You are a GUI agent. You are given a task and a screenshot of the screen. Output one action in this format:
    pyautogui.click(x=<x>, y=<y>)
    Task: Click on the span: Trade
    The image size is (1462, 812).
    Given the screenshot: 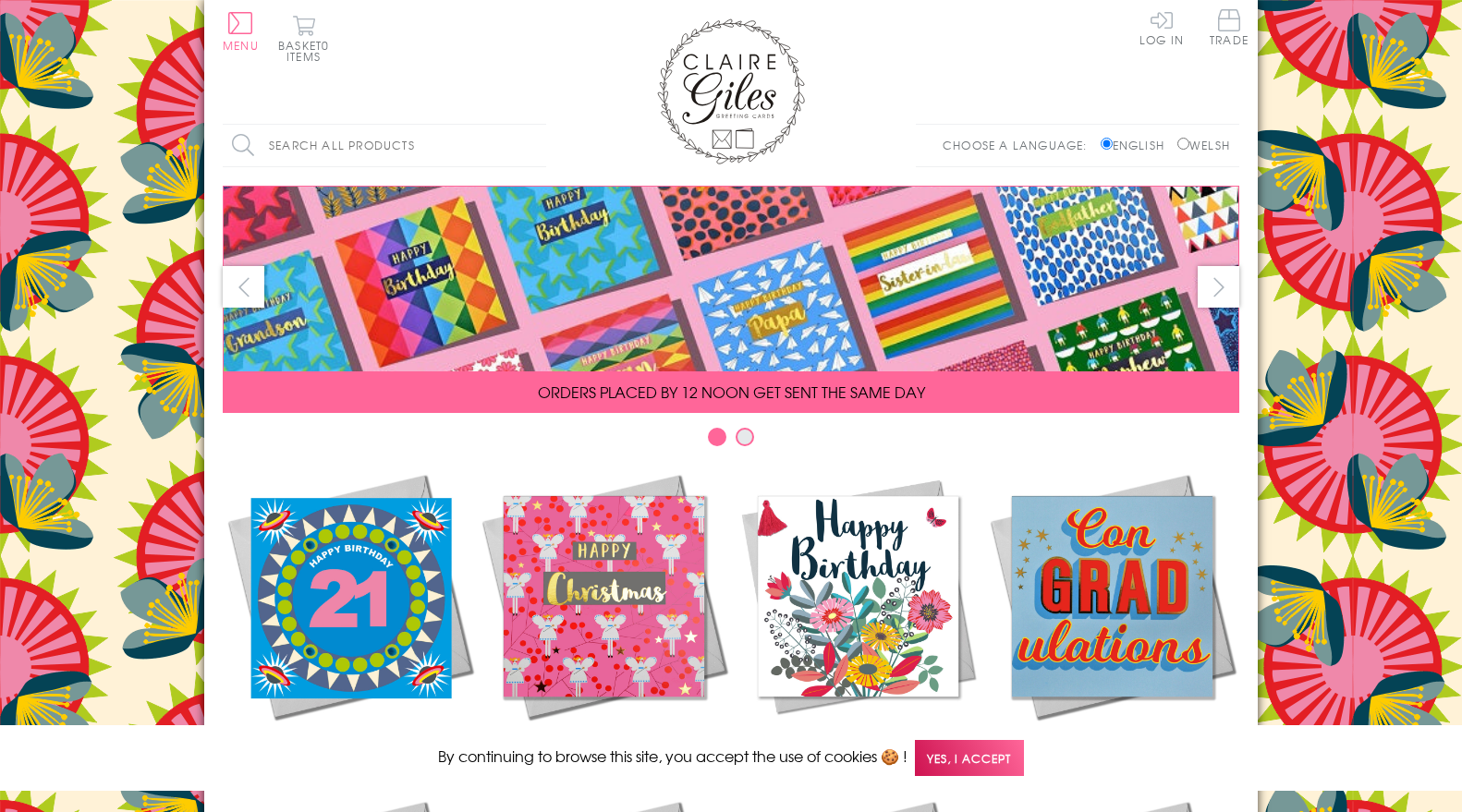 What is the action you would take?
    pyautogui.click(x=1228, y=27)
    